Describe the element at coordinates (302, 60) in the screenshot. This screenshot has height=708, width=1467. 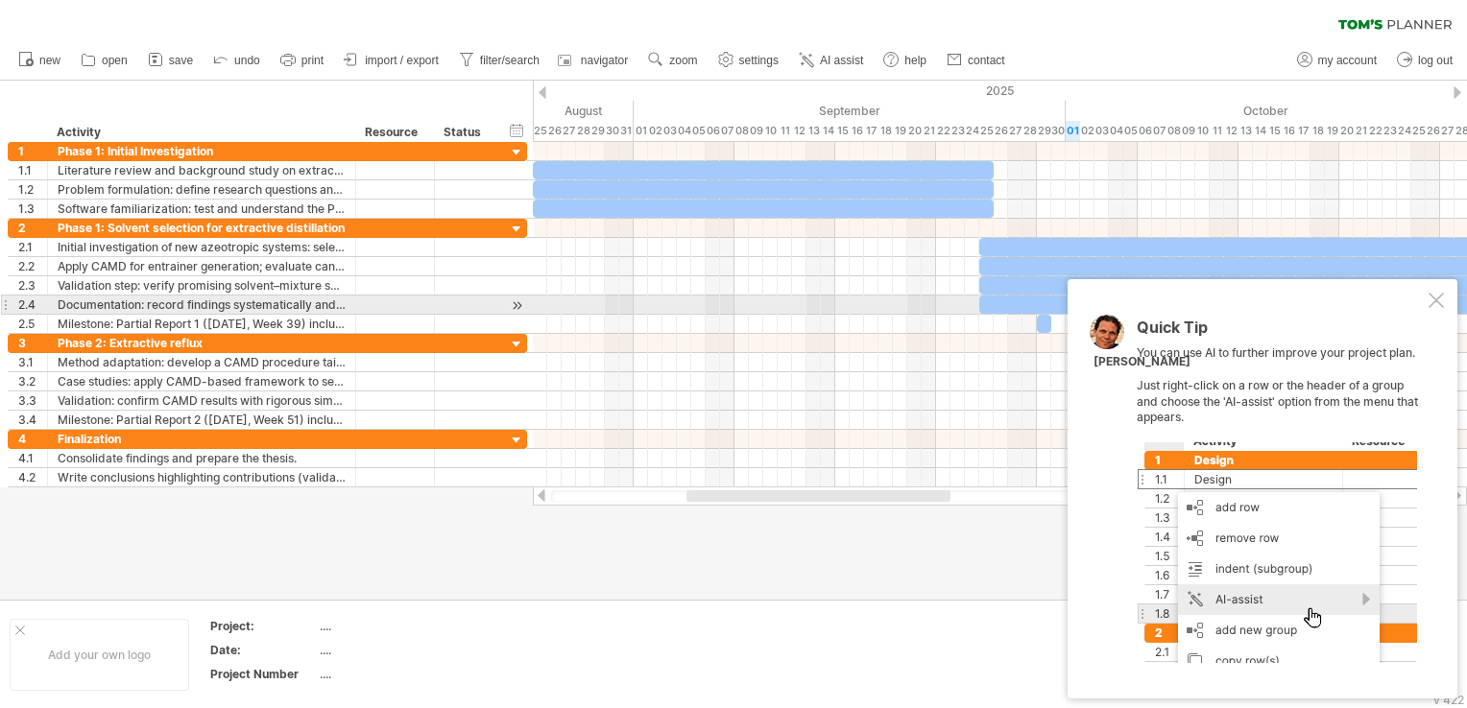
I see `a: print` at that location.